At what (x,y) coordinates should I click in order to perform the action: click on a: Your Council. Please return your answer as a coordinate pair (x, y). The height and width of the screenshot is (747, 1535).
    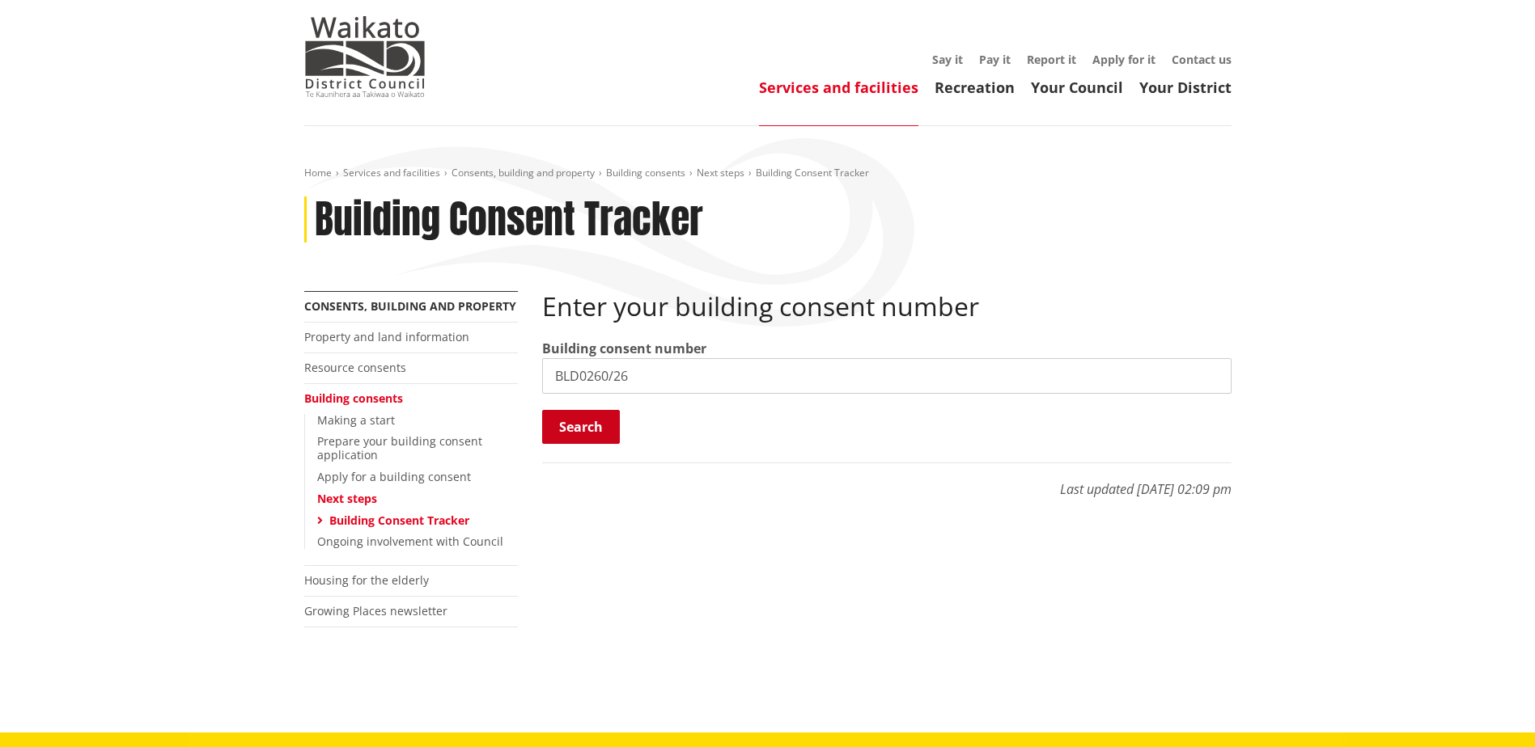
    Looking at the image, I should click on (1077, 87).